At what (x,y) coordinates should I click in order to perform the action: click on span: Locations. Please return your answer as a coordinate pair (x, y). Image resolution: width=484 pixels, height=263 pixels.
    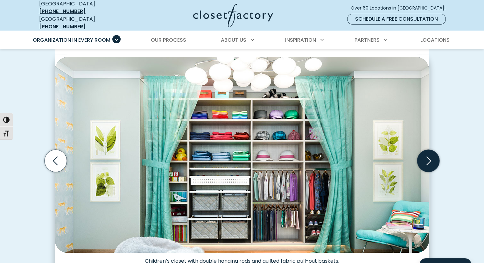
    Looking at the image, I should click on (435, 40).